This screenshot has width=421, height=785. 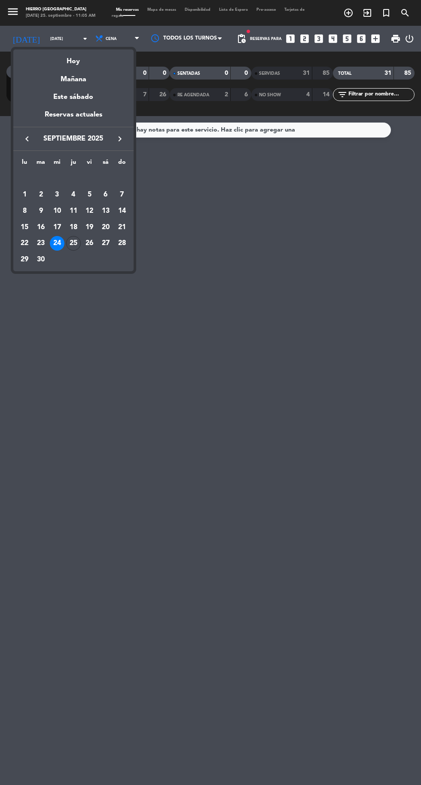 I want to click on div: 8, so click(x=24, y=211).